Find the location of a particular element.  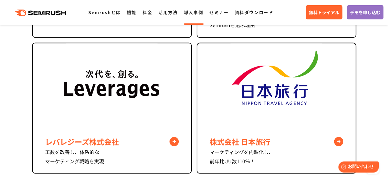

a: 導入事例 is located at coordinates (193, 12).